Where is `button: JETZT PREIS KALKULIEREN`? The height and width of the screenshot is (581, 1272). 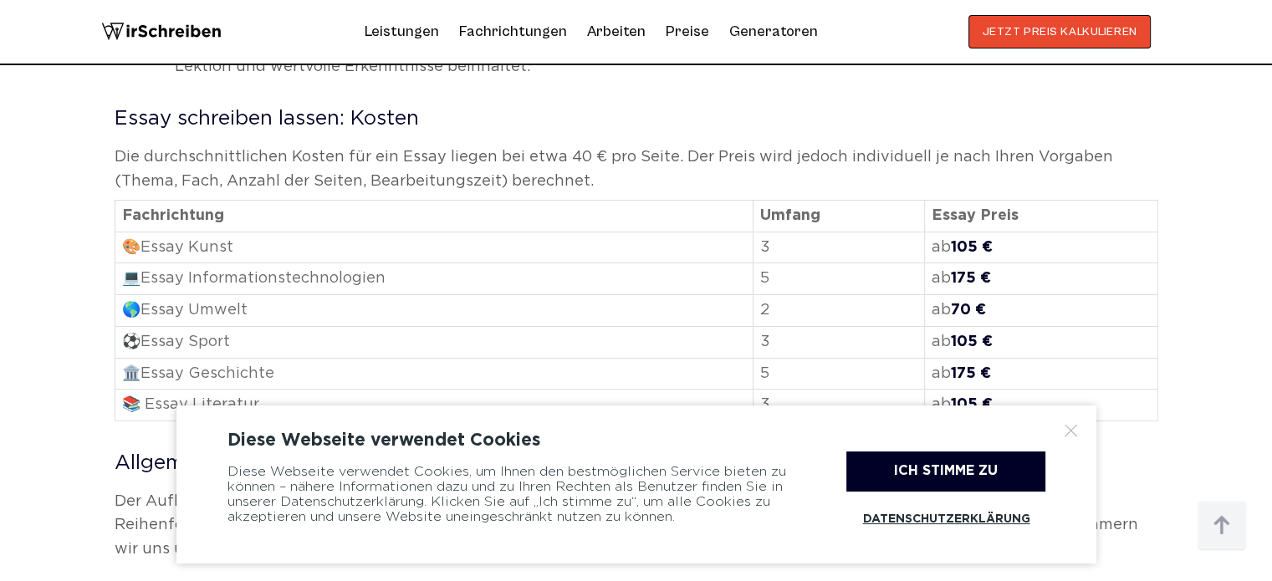
button: JETZT PREIS KALKULIEREN is located at coordinates (1060, 32).